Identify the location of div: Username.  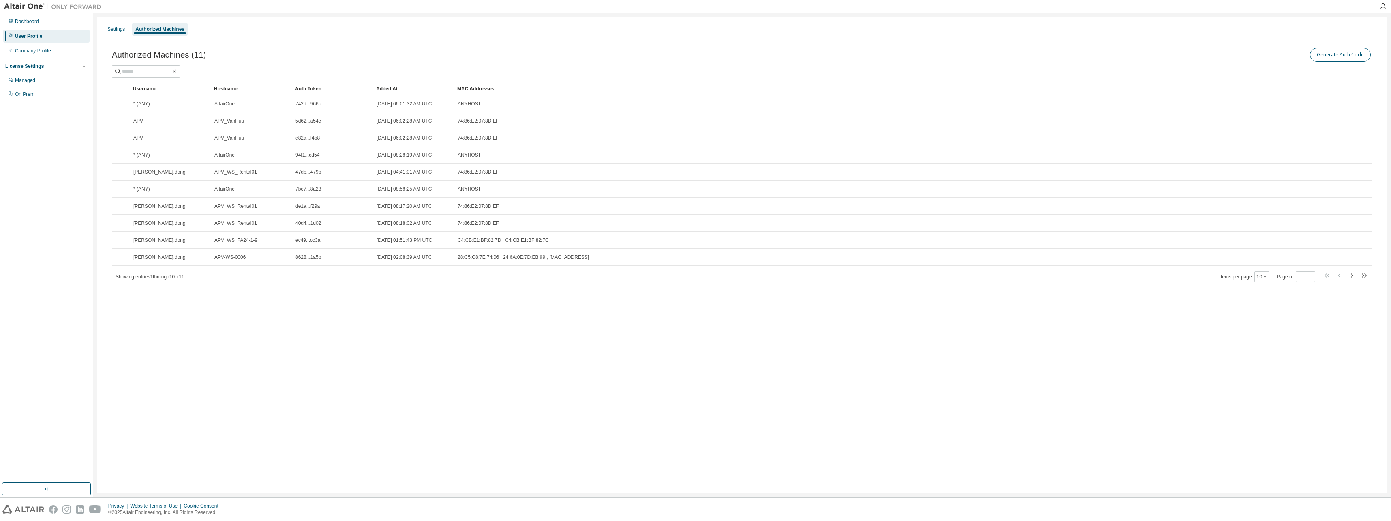
(170, 89).